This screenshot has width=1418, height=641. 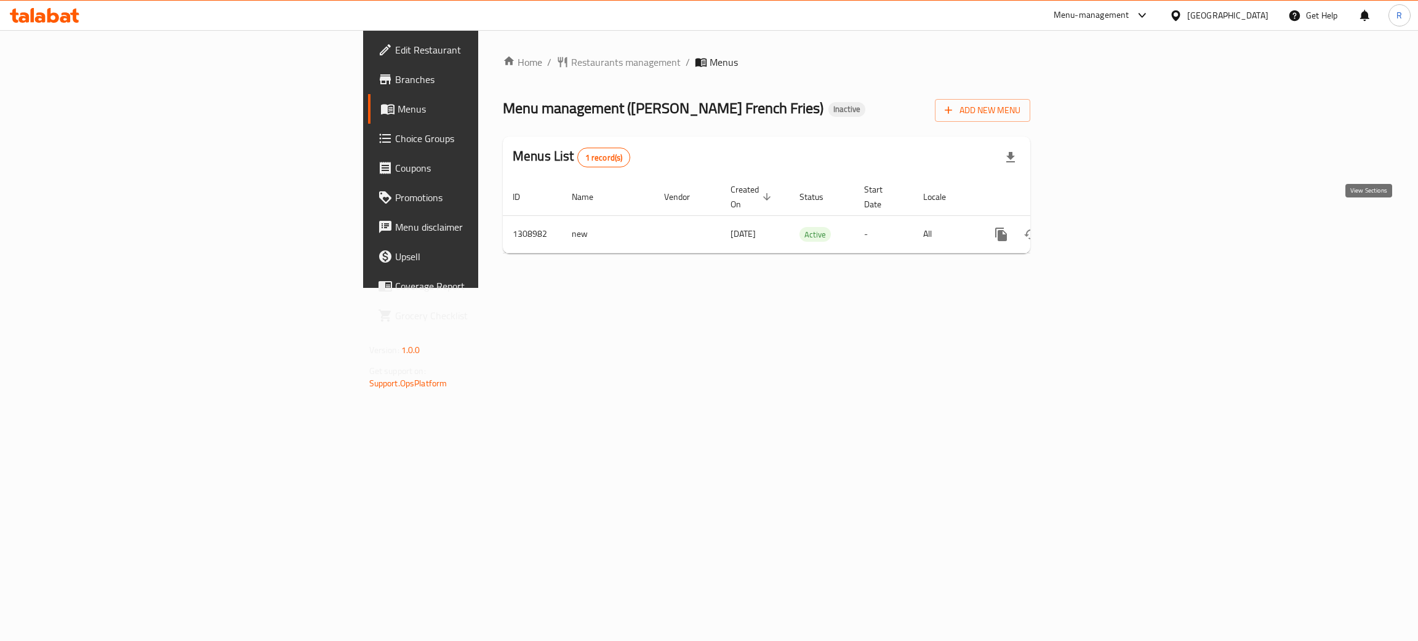 What do you see at coordinates (626, 62) in the screenshot?
I see `span: Restaurants management` at bounding box center [626, 62].